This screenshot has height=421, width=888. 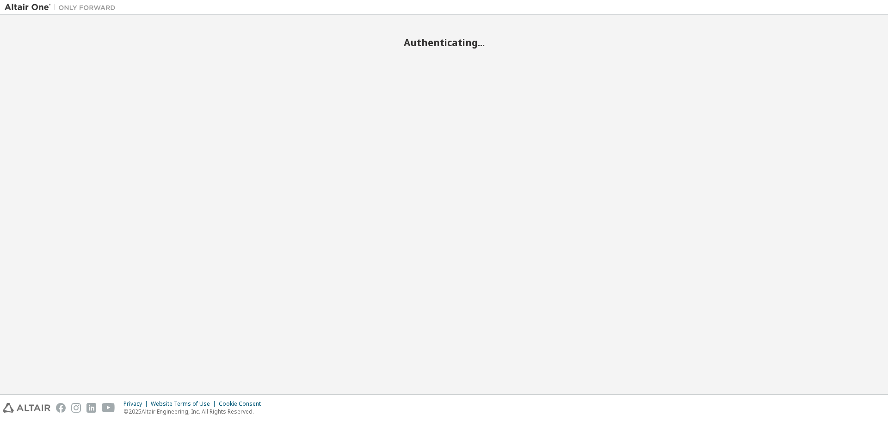 What do you see at coordinates (61, 408) in the screenshot?
I see `img: facebook.svg` at bounding box center [61, 408].